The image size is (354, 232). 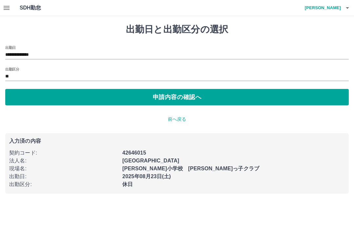 What do you see at coordinates (177, 97) in the screenshot?
I see `button: 申請内容の確認へ` at bounding box center [177, 97].